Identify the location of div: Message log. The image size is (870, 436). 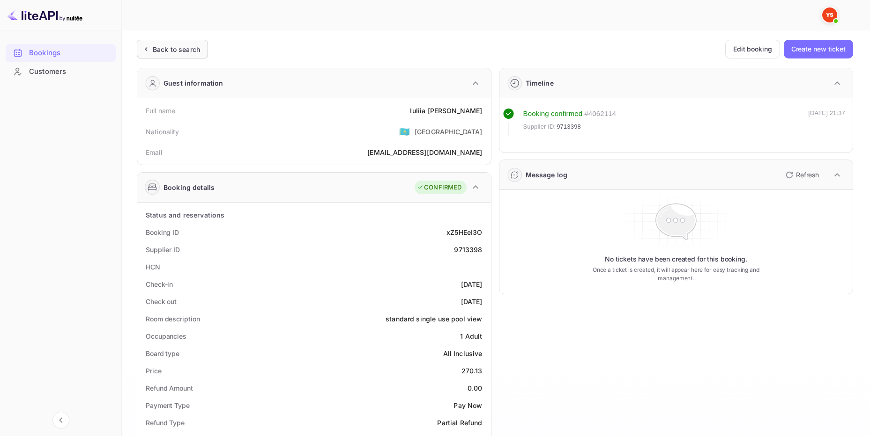
(546, 175).